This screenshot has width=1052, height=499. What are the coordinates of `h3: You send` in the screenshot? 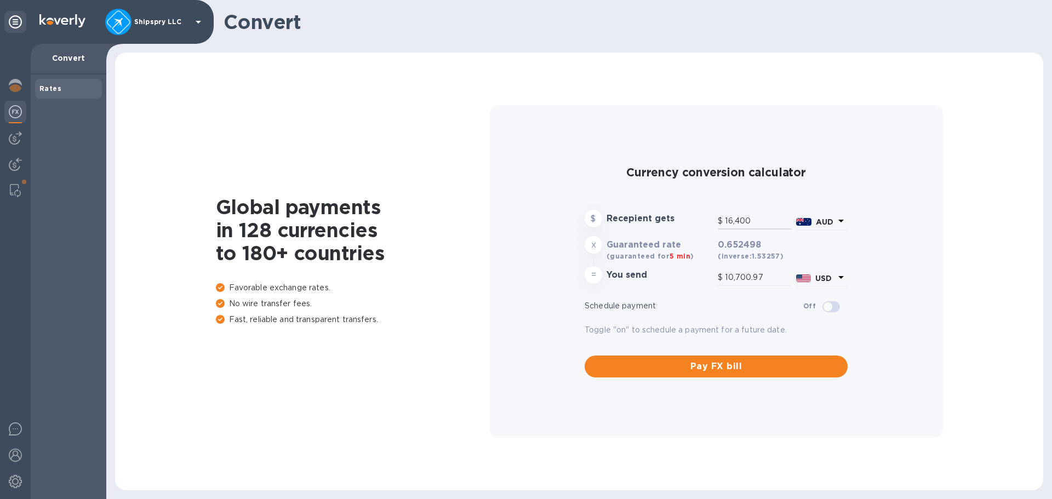 It's located at (660, 275).